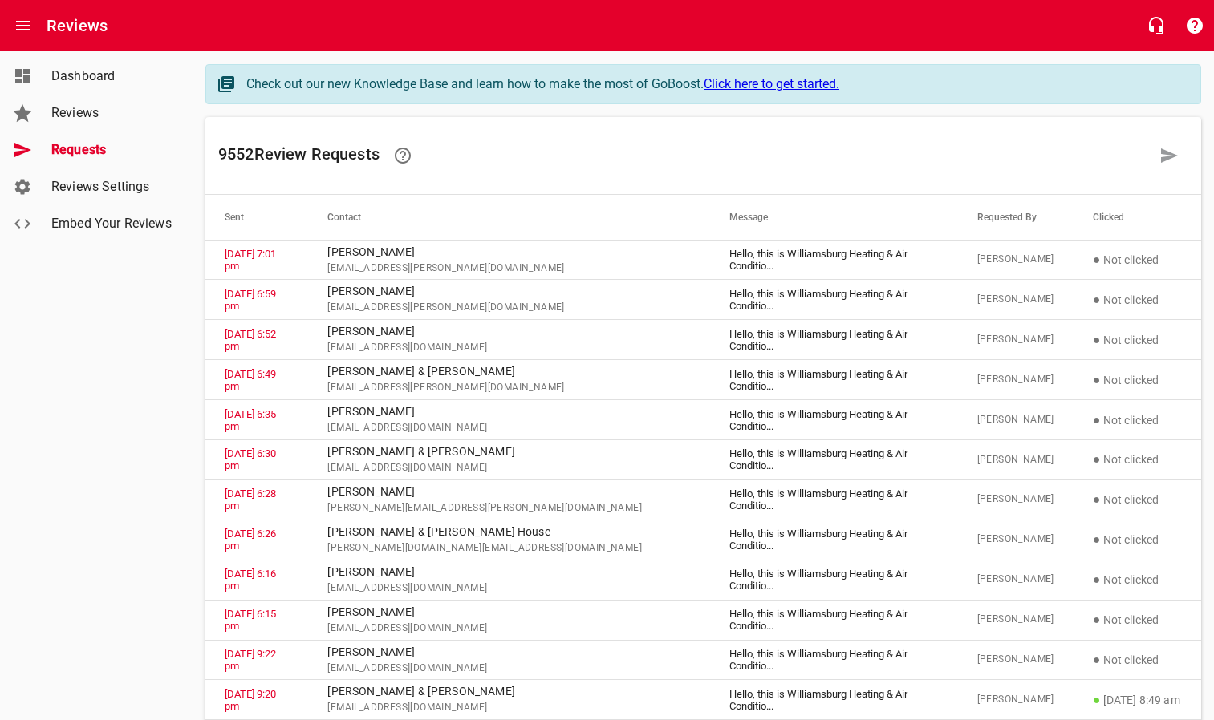  I want to click on th: Clicked, so click(1137, 217).